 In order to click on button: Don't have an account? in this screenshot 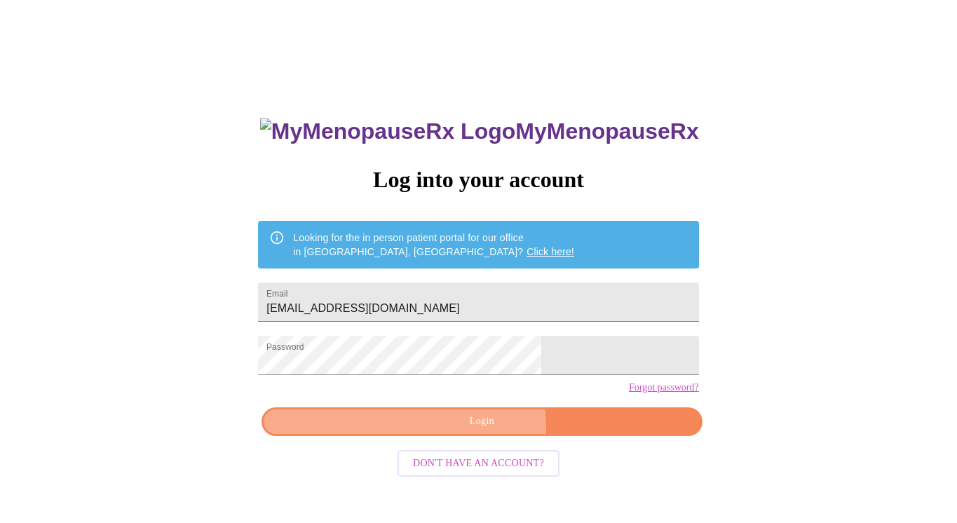, I will do `click(478, 464)`.